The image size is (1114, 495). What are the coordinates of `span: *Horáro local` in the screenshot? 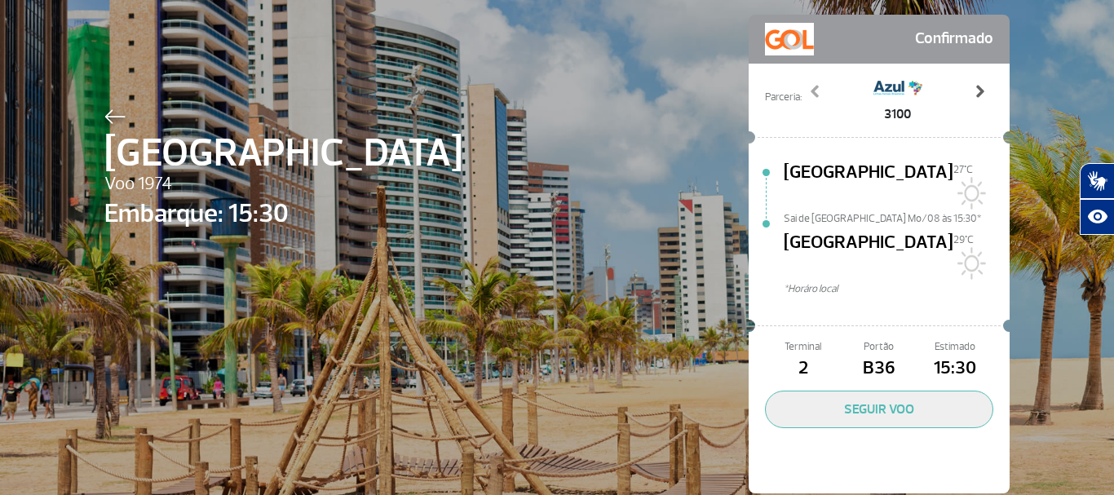 It's located at (896, 289).